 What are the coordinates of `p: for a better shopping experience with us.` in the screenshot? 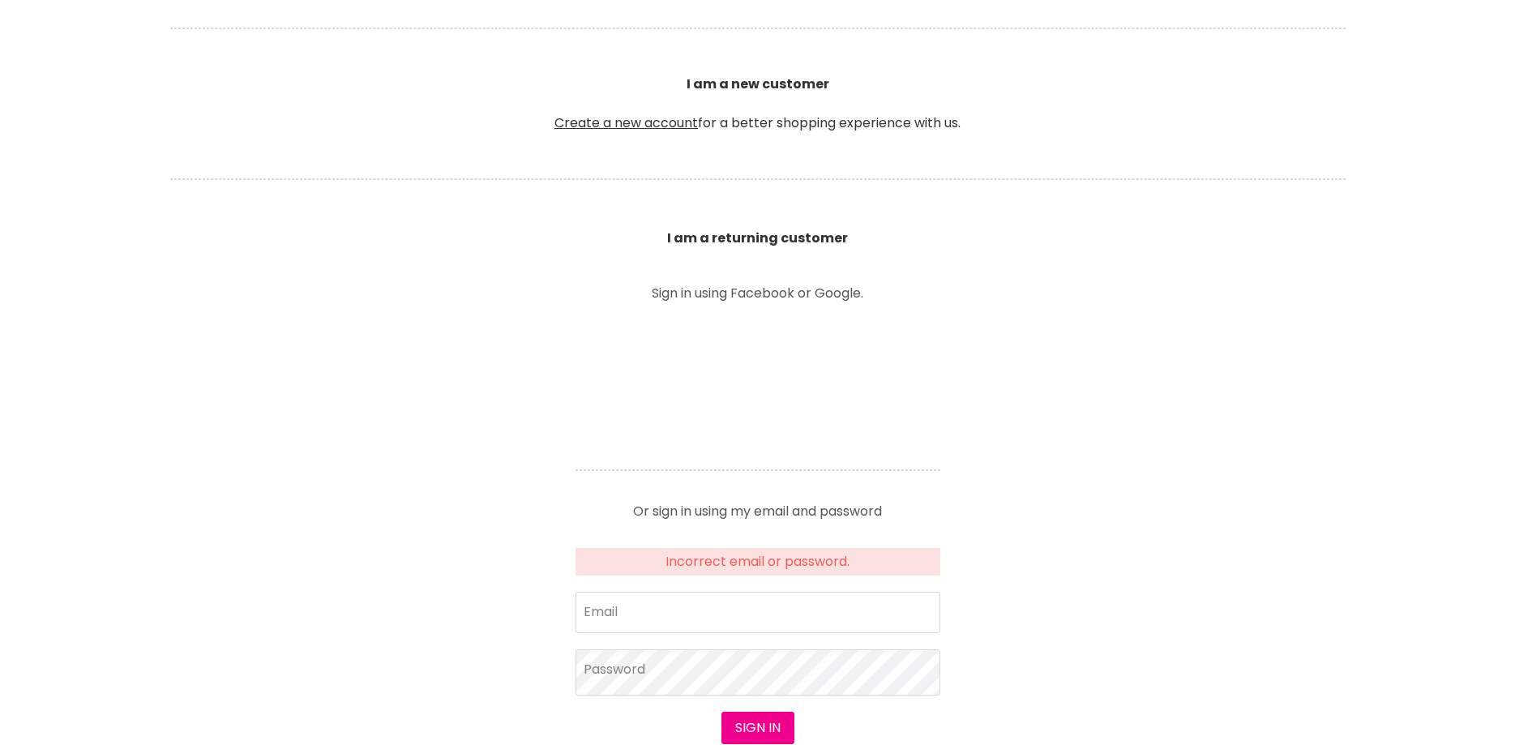 It's located at (758, 104).